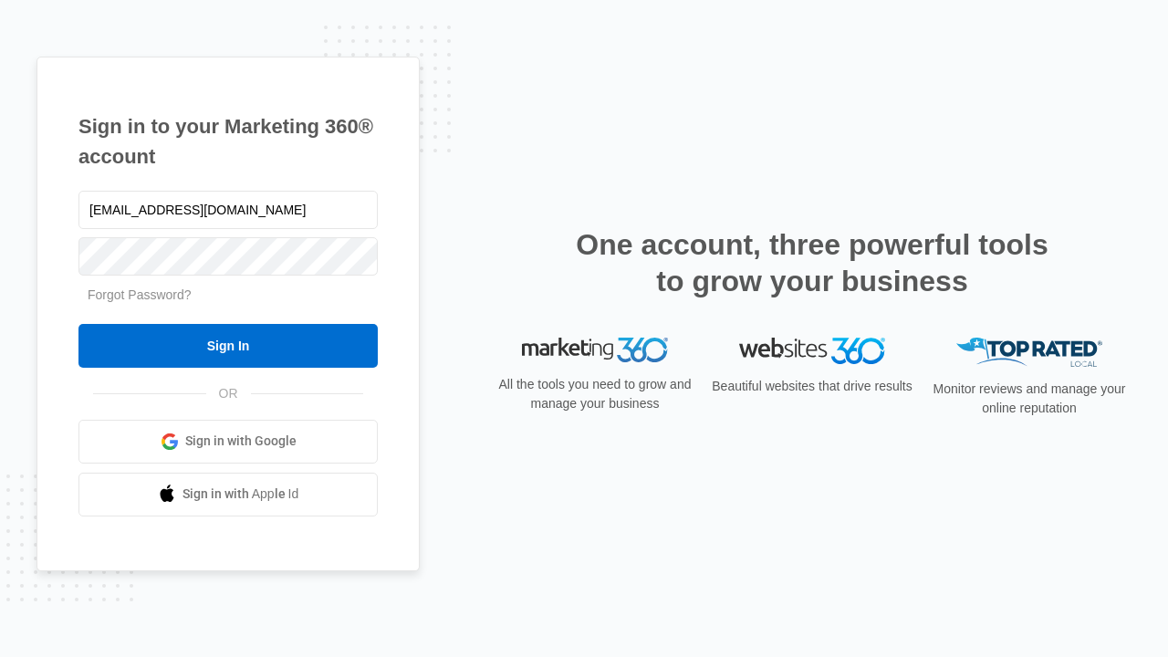 The height and width of the screenshot is (657, 1168). I want to click on p: All the tools you need to grow and manage your business, so click(595, 394).